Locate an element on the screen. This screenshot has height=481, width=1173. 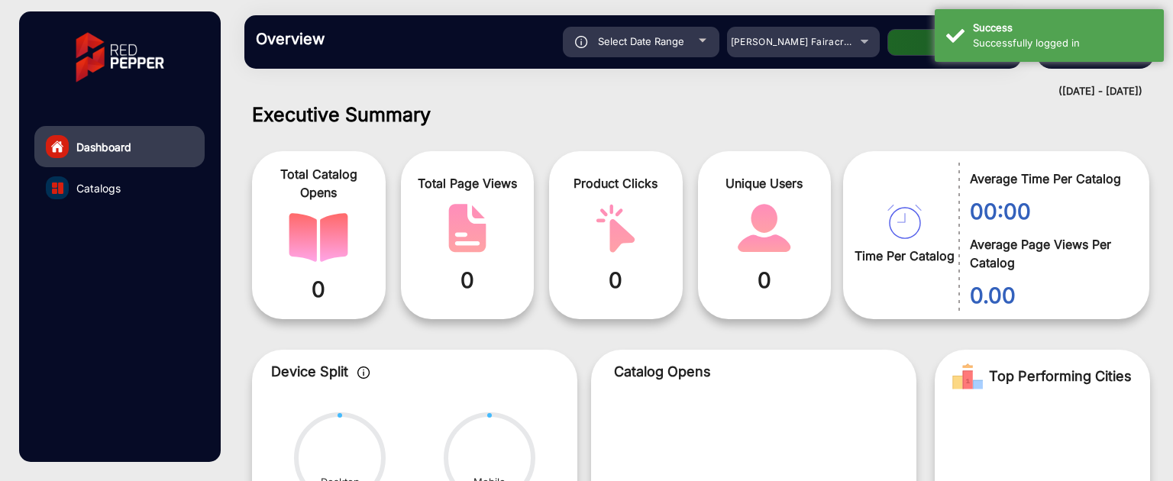
span: Dashboard is located at coordinates (104, 147).